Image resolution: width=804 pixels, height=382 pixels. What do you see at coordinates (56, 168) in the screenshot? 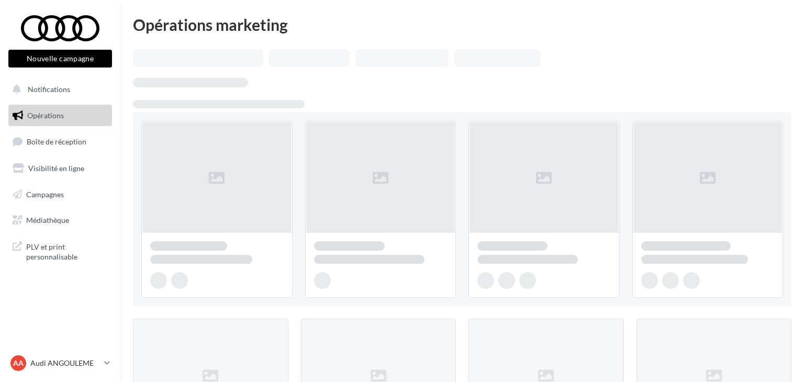
I see `span: Visibilité en ligne` at bounding box center [56, 168].